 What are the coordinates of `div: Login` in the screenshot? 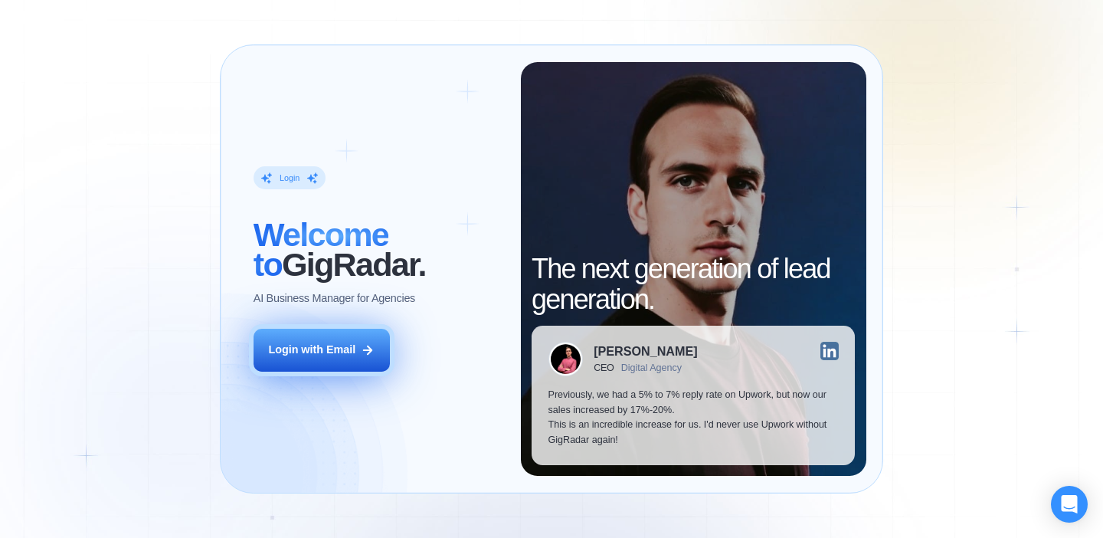 It's located at (290, 178).